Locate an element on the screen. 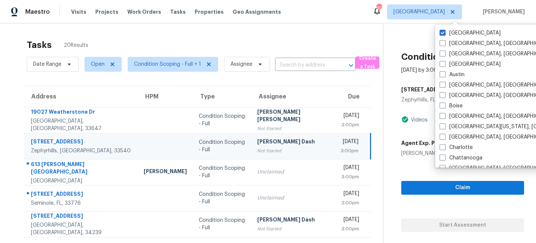  label: Charlotte is located at coordinates (456, 148).